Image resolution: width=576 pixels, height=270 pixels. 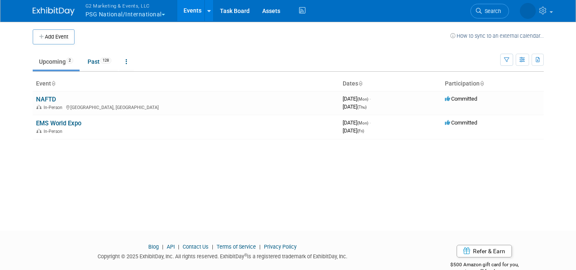 What do you see at coordinates (105, 60) in the screenshot?
I see `span: 128` at bounding box center [105, 60].